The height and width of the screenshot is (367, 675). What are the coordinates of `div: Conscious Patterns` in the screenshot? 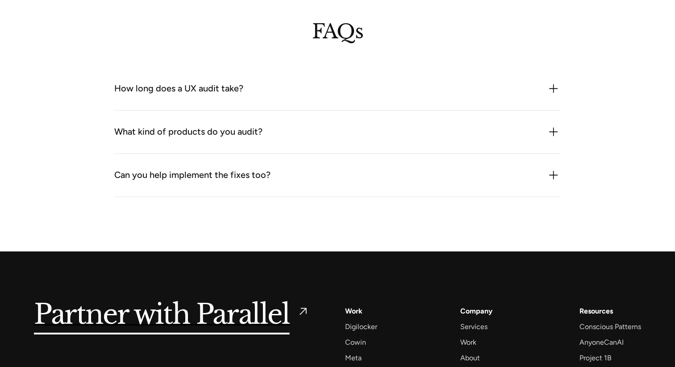 It's located at (610, 327).